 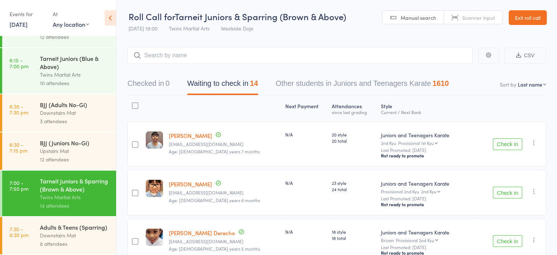 What do you see at coordinates (419, 18) in the screenshot?
I see `span: Manual search` at bounding box center [419, 18].